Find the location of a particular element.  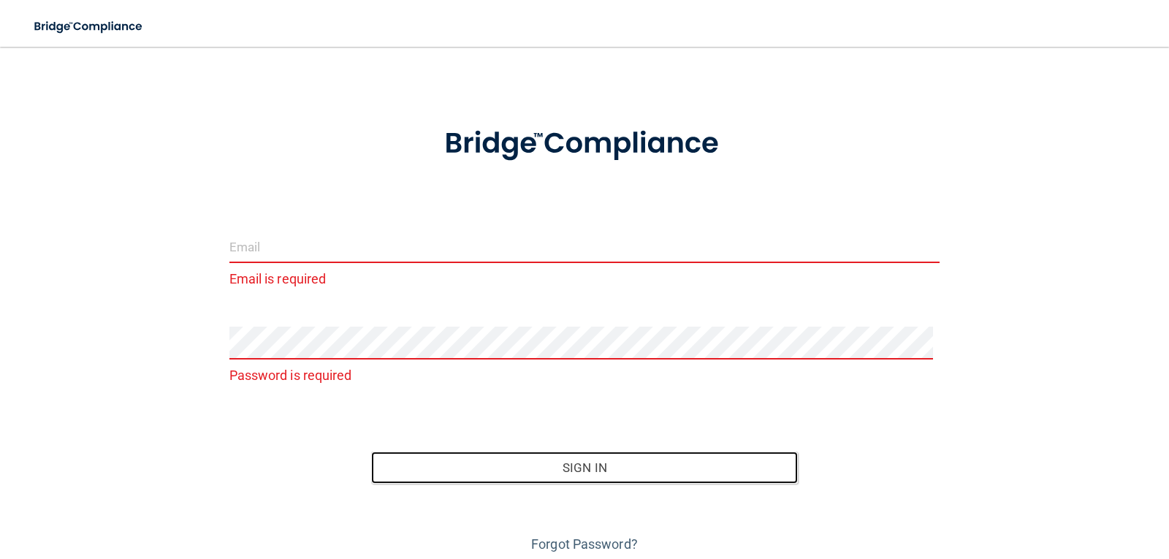

p: Password is required is located at coordinates (585, 375).